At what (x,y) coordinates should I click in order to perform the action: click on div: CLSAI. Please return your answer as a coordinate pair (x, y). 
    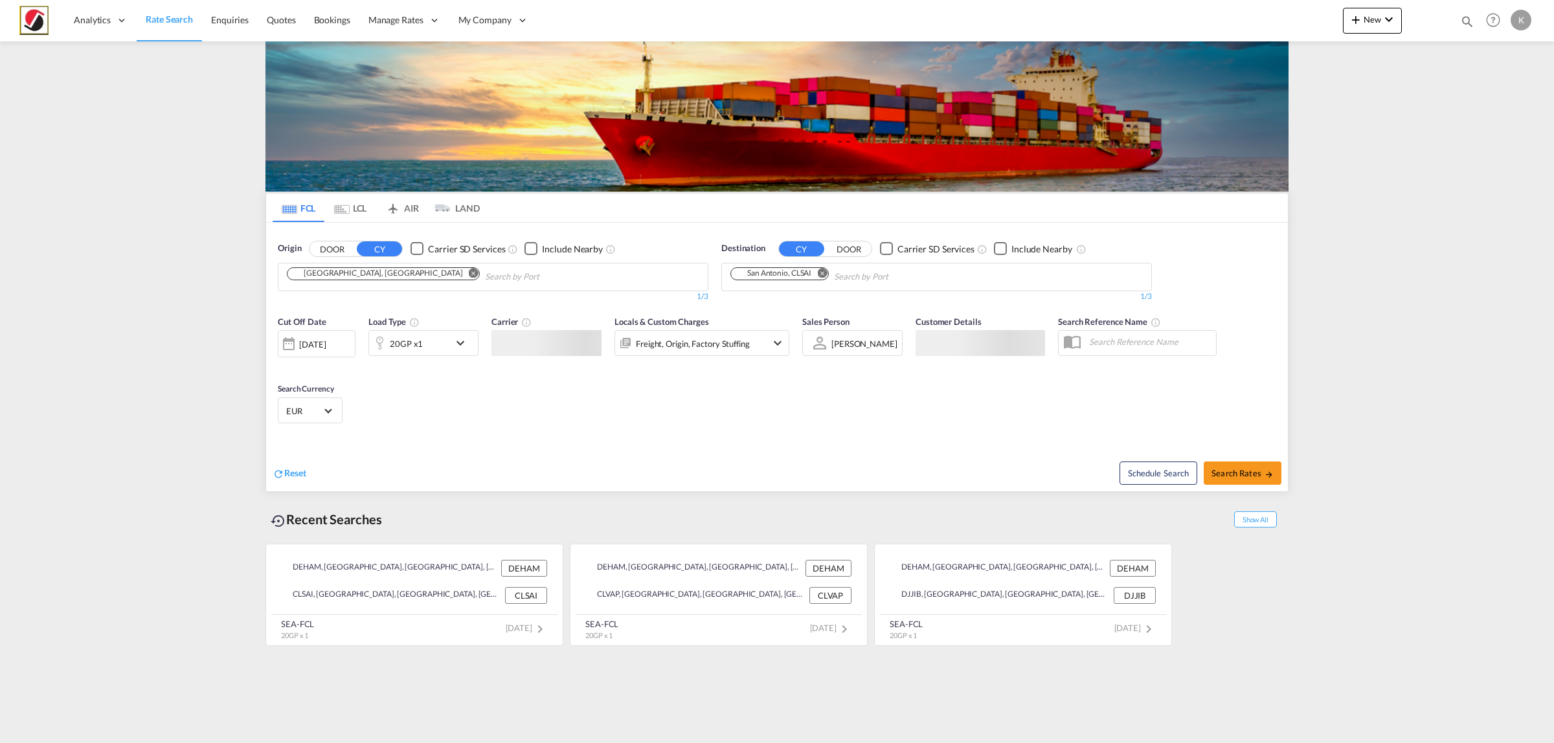
    Looking at the image, I should click on (526, 596).